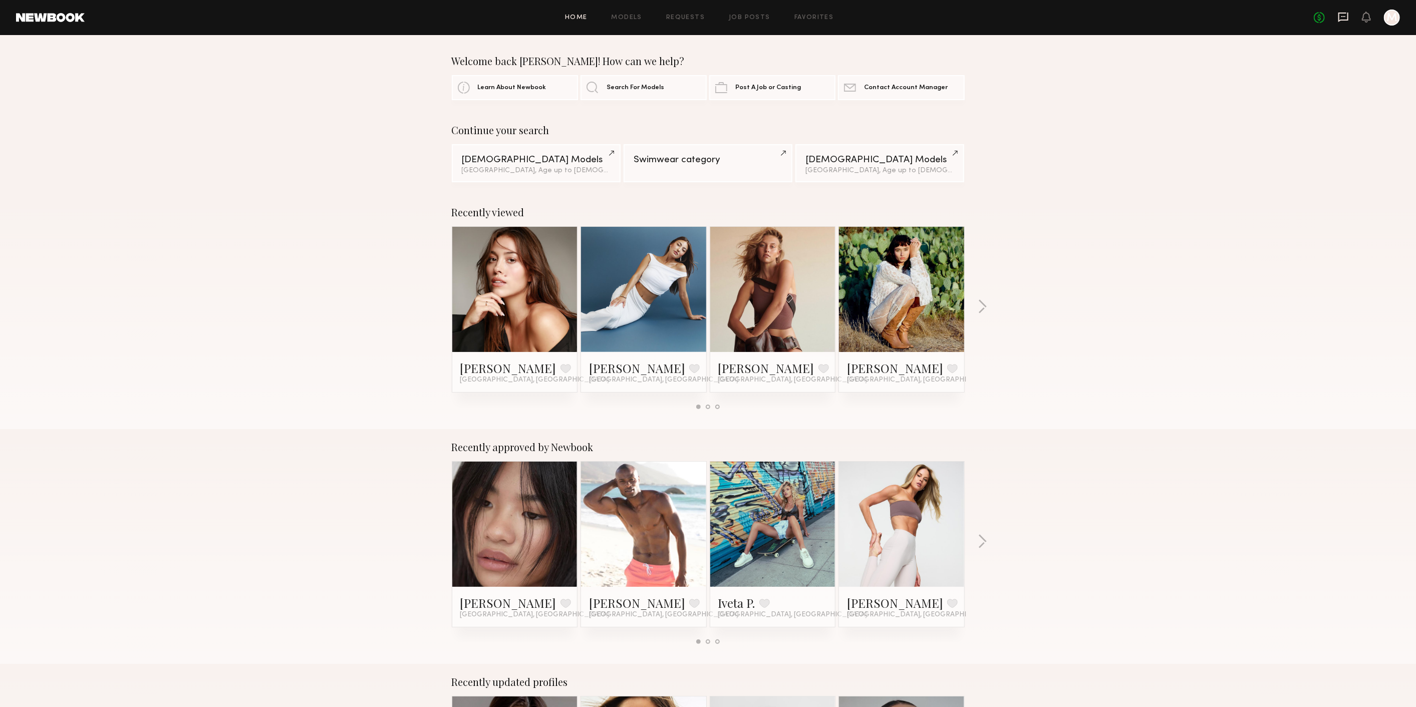  What do you see at coordinates (515, 88) in the screenshot?
I see `a: Learn About Newbook` at bounding box center [515, 88].